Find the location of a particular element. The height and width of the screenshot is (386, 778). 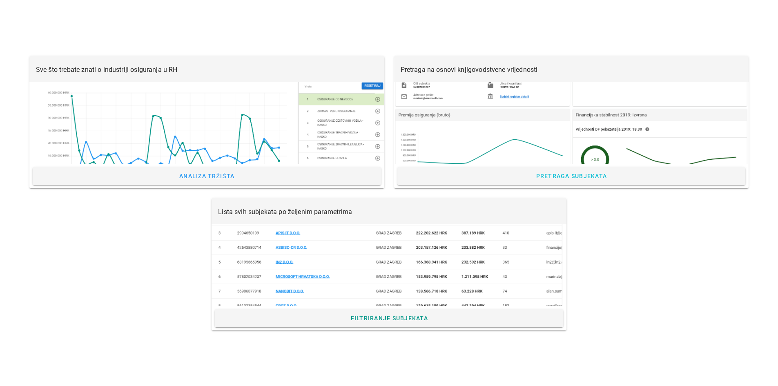

a: Analiza tržišta is located at coordinates (207, 176).